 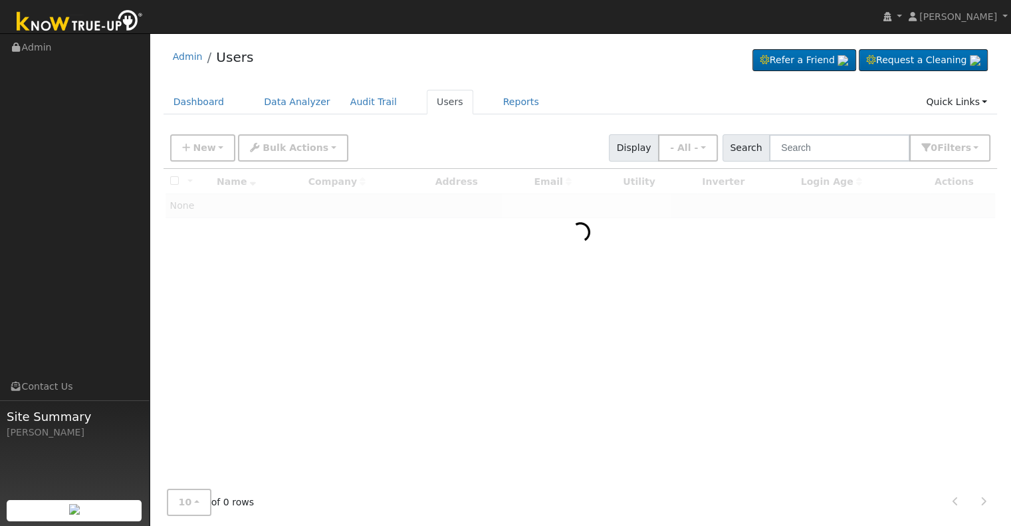 I want to click on a: Audit Trail, so click(x=374, y=102).